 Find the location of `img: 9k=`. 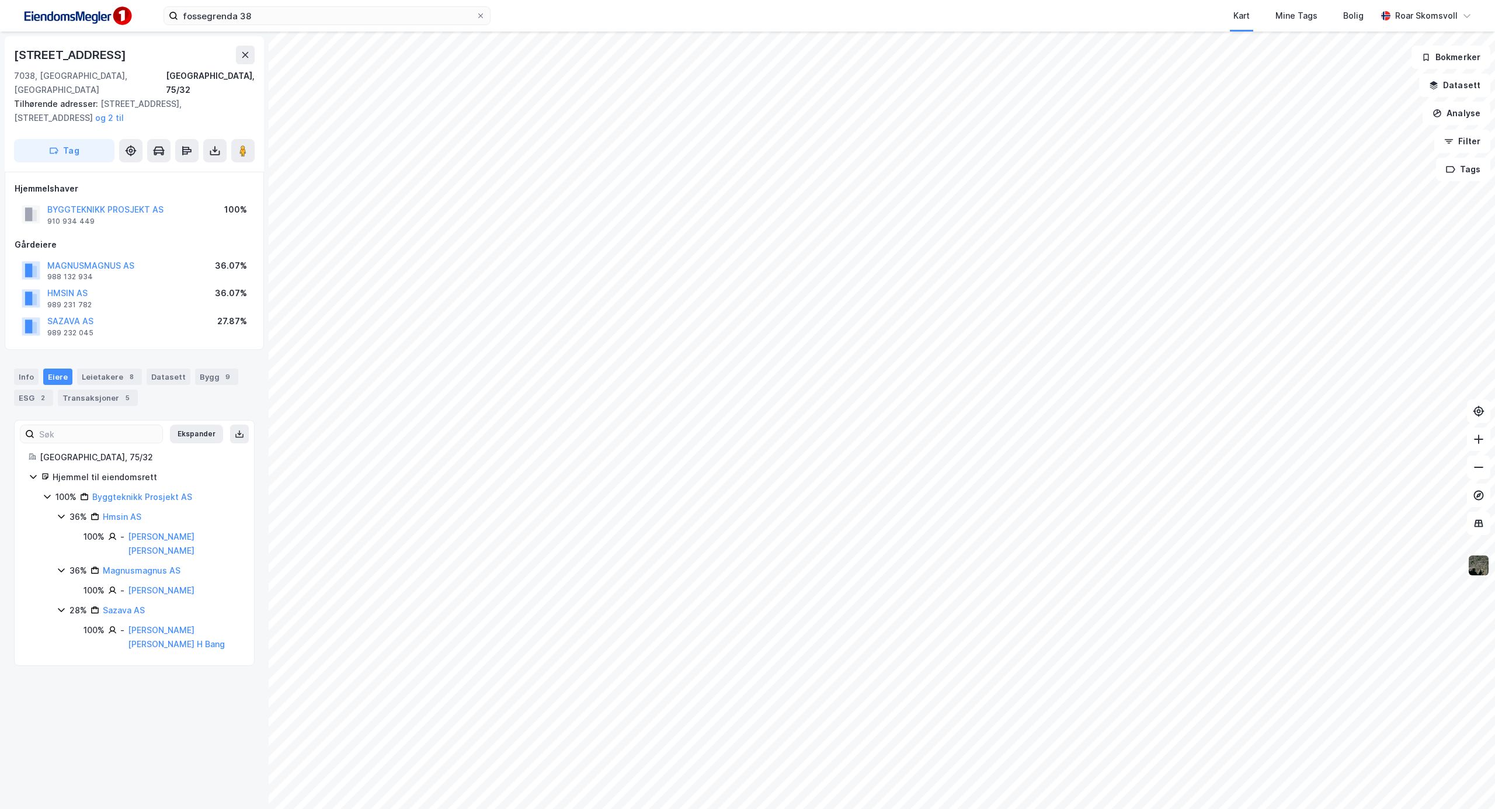

img: 9k= is located at coordinates (1479, 565).